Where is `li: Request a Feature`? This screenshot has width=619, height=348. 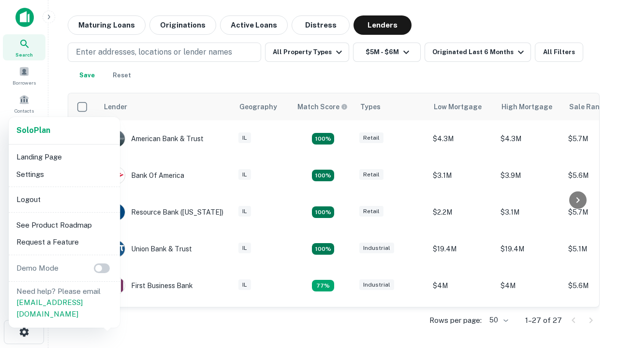
li: Request a Feature is located at coordinates (64, 242).